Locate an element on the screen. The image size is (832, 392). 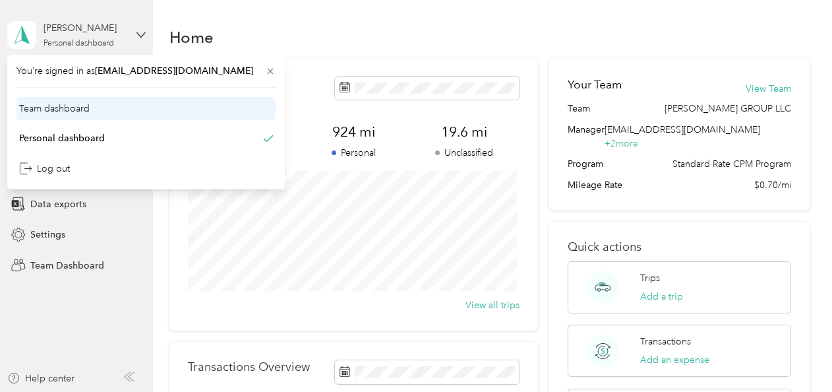
span: Team is located at coordinates (579, 108).